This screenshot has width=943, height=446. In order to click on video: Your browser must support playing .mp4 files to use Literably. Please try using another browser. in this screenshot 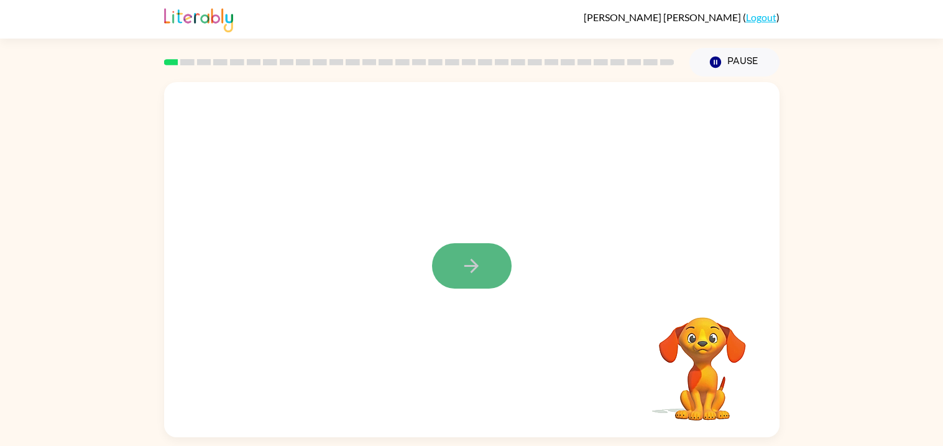, I will do `click(702, 360)`.